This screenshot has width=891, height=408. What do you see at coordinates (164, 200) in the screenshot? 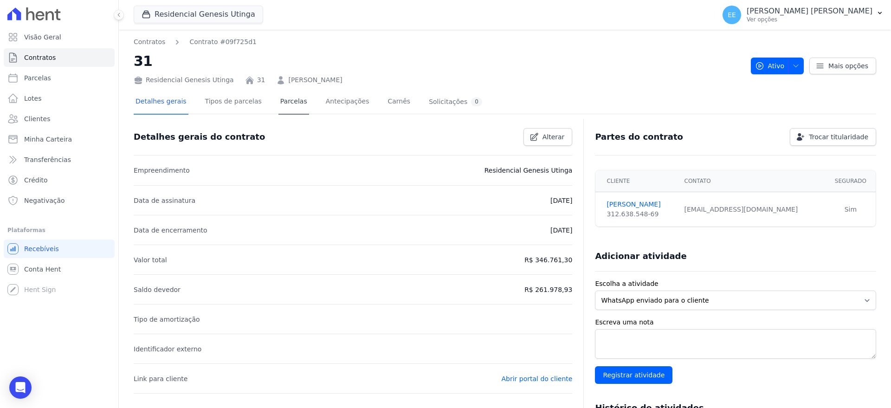
I see `p: Data de assinatura` at bounding box center [164, 200].